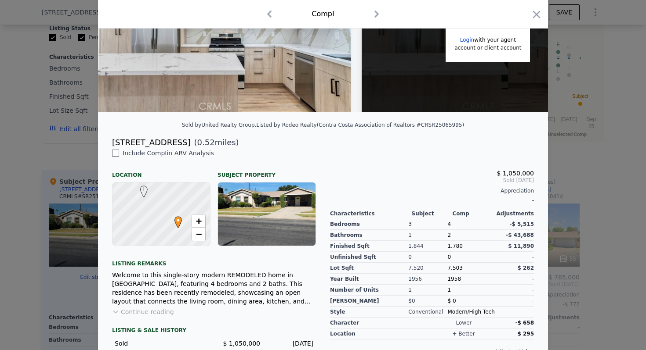 The image size is (646, 350). What do you see at coordinates (371, 214) in the screenshot?
I see `div: Characteristics` at bounding box center [371, 214].